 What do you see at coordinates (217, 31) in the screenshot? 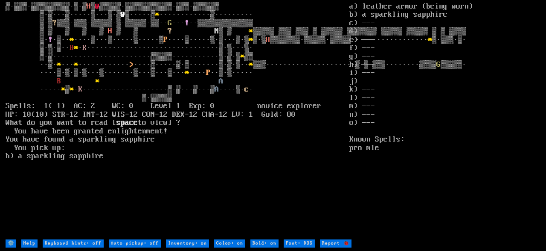
I see `font: M` at bounding box center [217, 31].